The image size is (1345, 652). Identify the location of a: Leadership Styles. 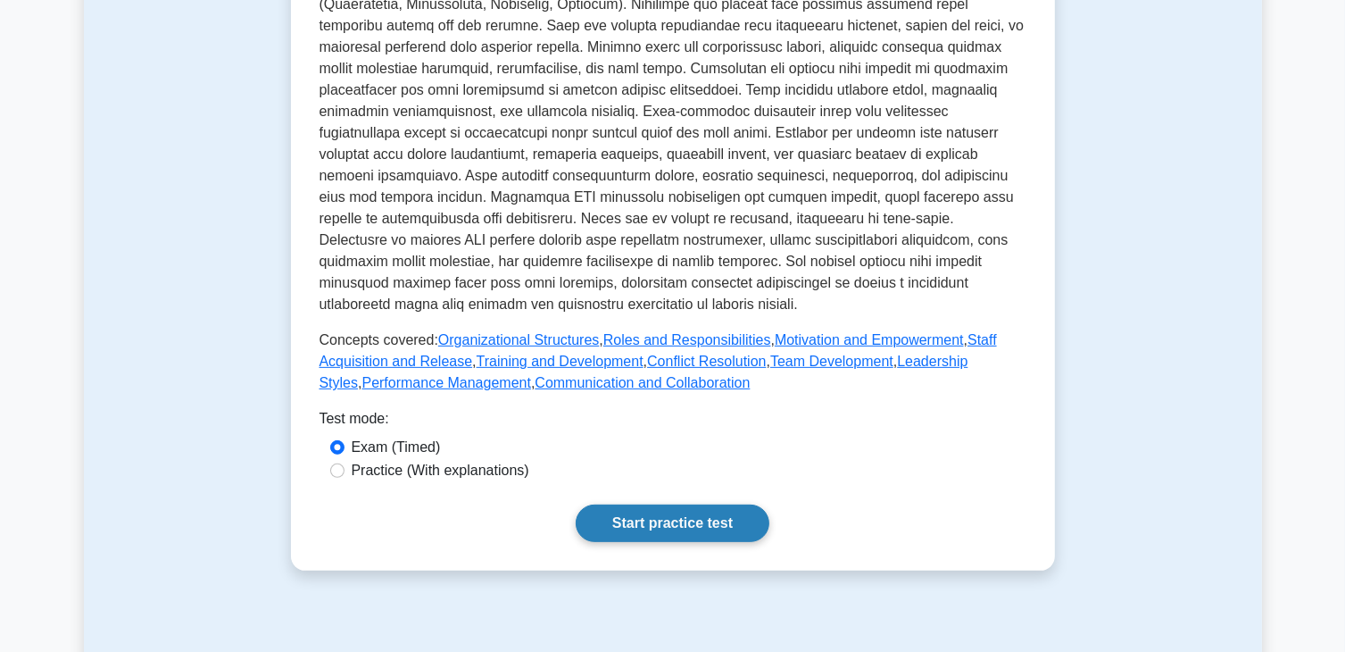
(643, 371).